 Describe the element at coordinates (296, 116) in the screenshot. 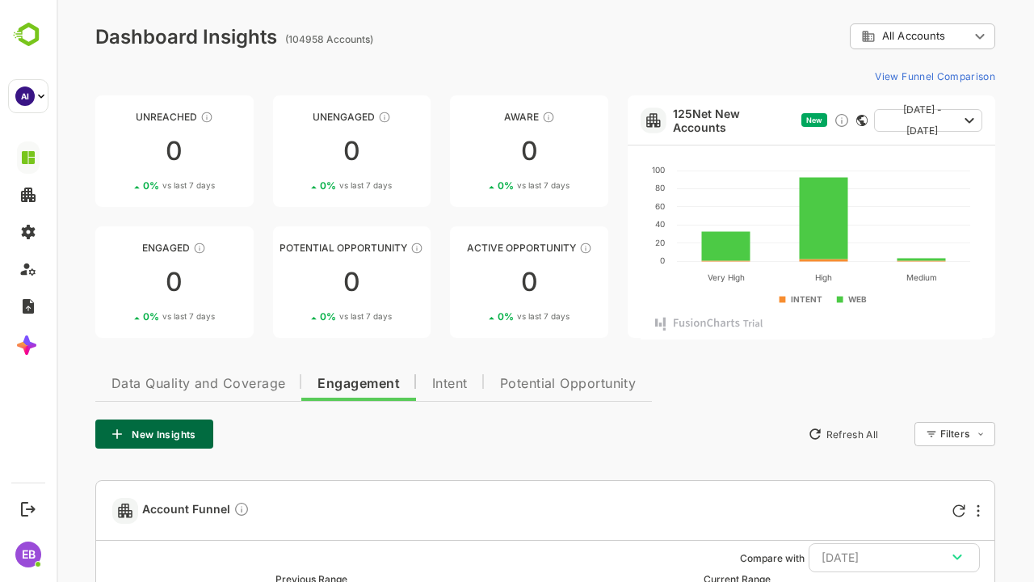

I see `div: Unengaged` at that location.